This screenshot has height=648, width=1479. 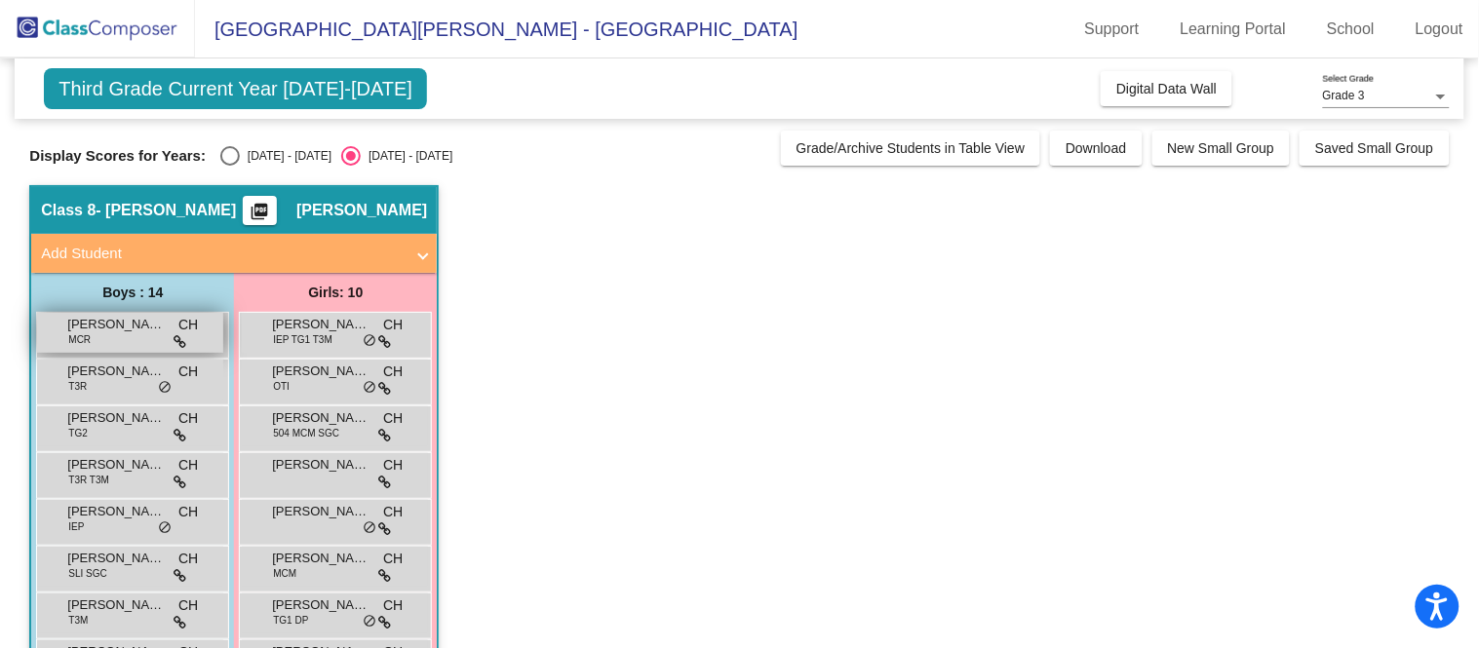 I want to click on span: OTI, so click(x=281, y=386).